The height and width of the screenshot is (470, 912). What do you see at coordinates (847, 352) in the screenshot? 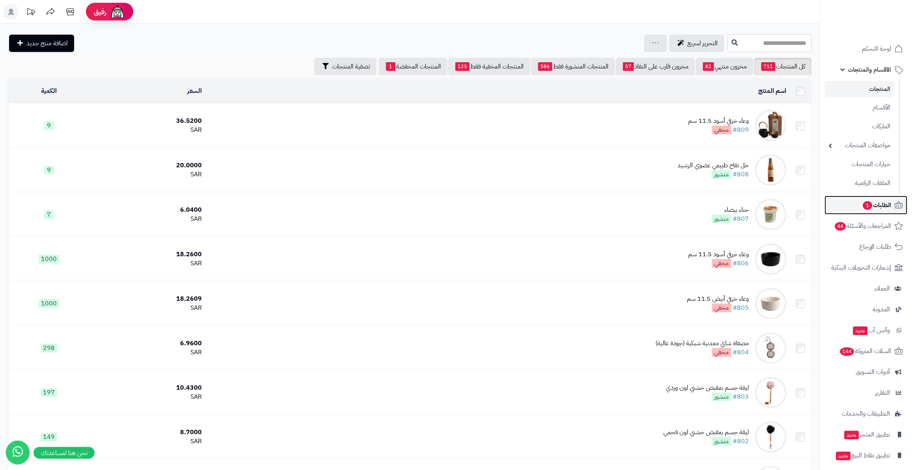
I see `span: 144` at bounding box center [847, 352].